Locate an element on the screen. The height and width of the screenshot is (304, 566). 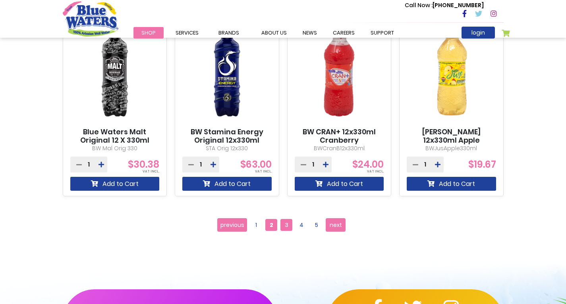
img: Blue Waters Malt Original 12 X 330ml is located at coordinates (115, 71).